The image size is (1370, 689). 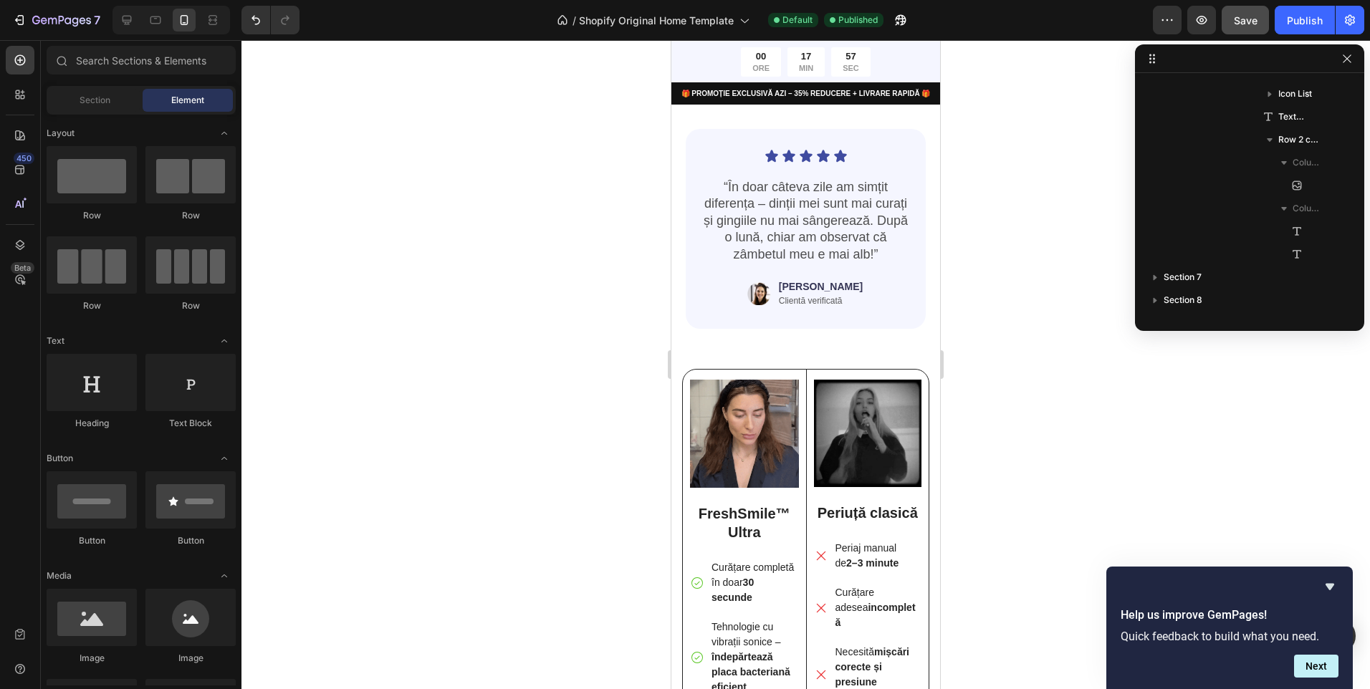 What do you see at coordinates (179, 28) in the screenshot?
I see `p: SEC` at bounding box center [179, 28].